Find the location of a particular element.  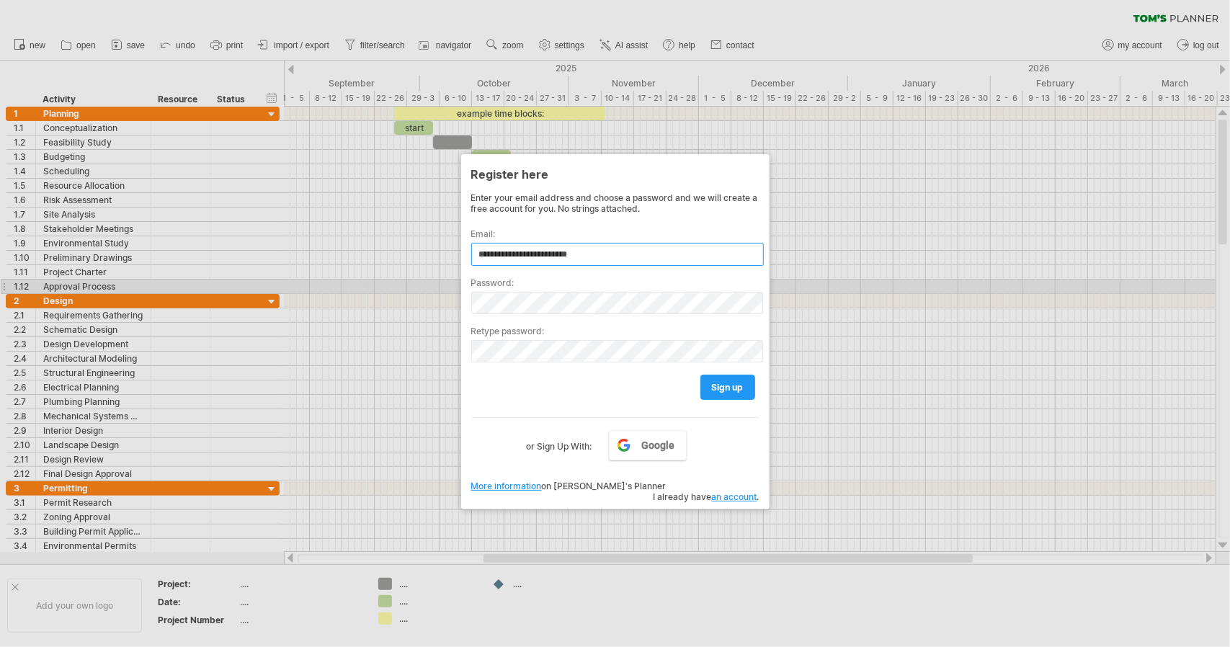

div: Enter your email address and choose a password and we will create a free account for you. No stri... is located at coordinates (615, 203).